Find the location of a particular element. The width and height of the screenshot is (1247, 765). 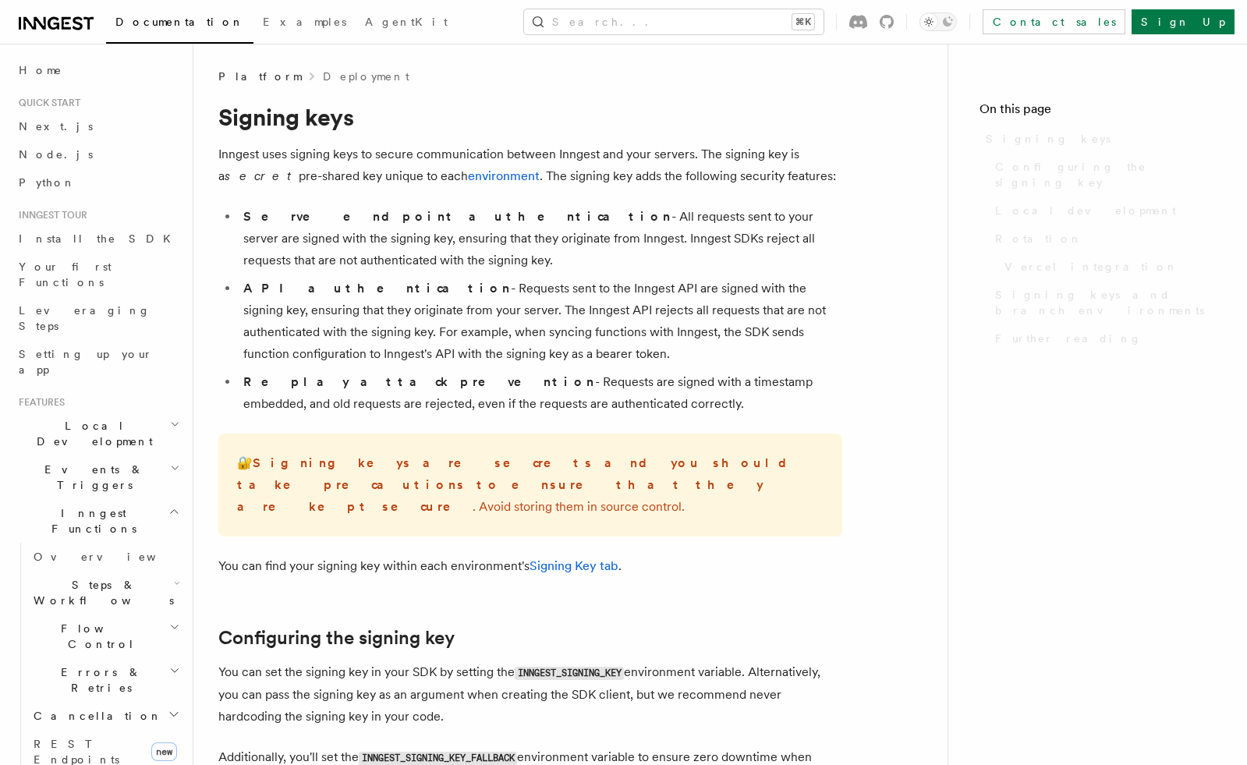

a: Signing Key tab is located at coordinates (574, 565).